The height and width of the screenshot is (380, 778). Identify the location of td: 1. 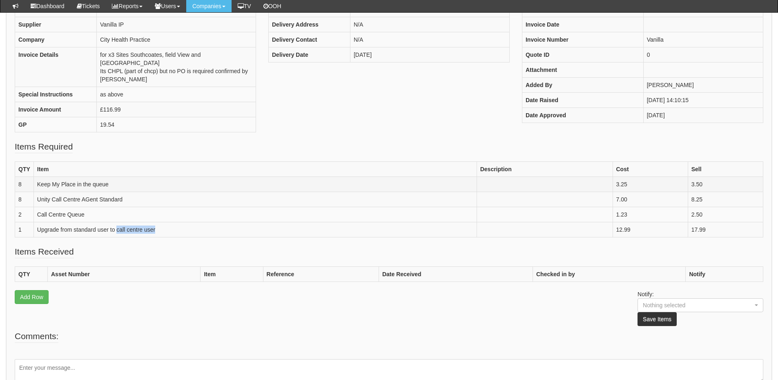
(25, 229).